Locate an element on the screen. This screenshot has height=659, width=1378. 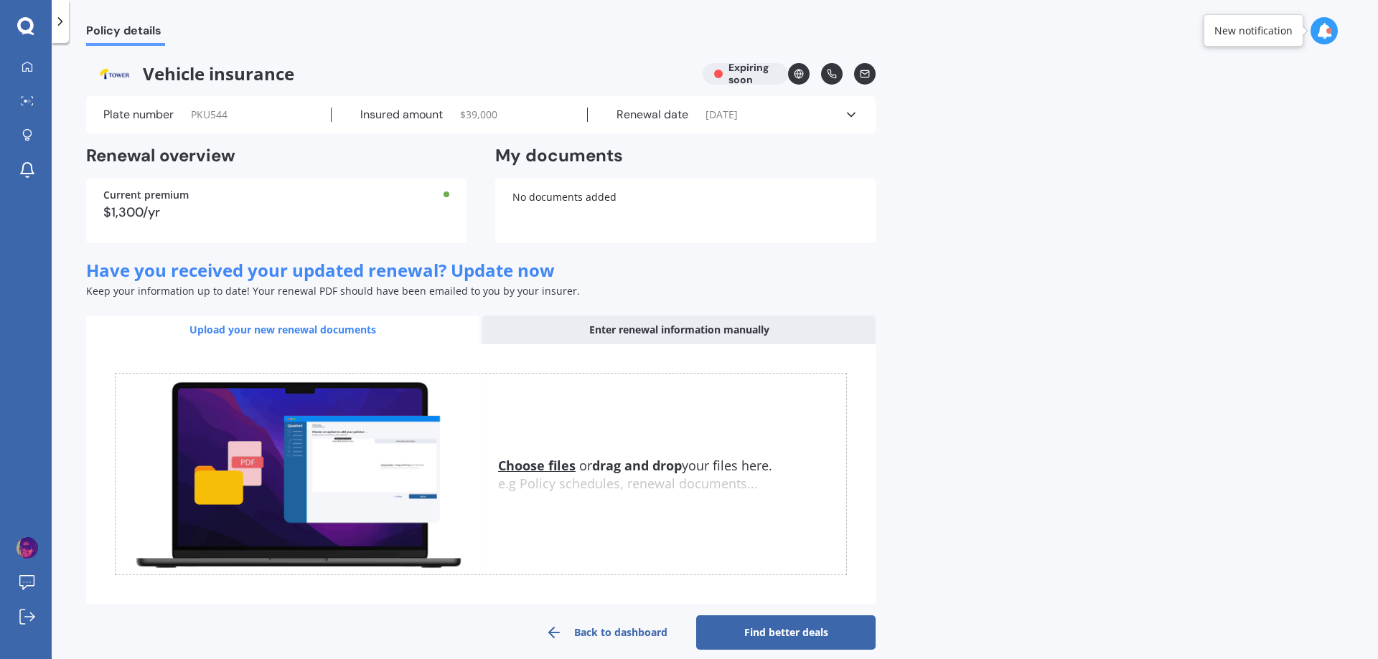
a: Back to dashboard is located at coordinates (606, 633).